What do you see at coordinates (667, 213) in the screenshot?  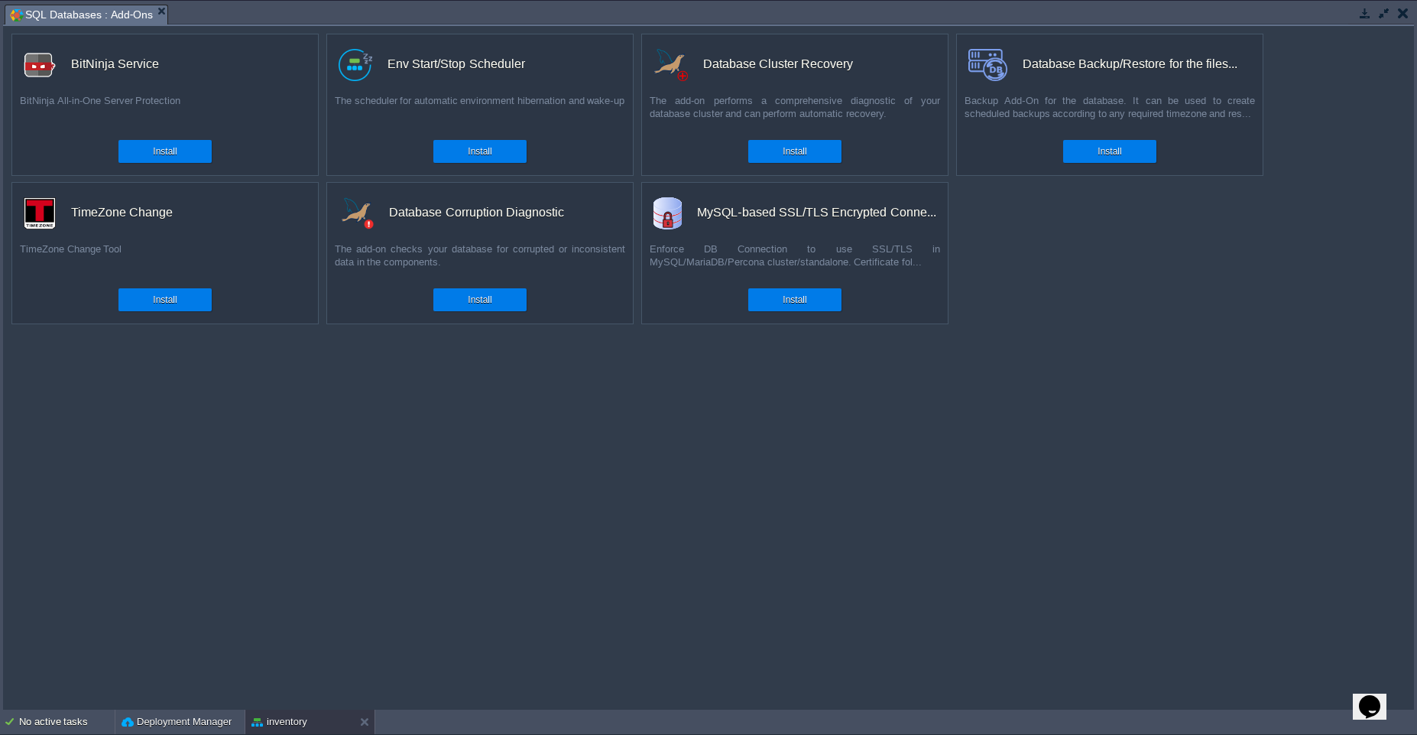 I see `img: mysql-based-ssl-addon.svg` at bounding box center [667, 213].